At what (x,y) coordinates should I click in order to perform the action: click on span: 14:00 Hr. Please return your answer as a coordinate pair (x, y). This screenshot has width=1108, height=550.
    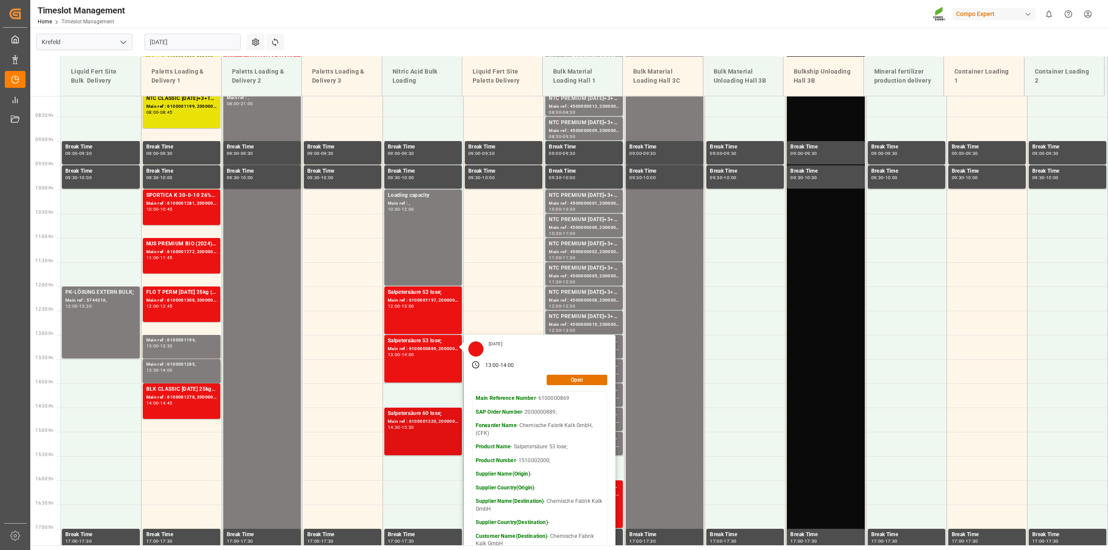
    Looking at the image, I should click on (44, 382).